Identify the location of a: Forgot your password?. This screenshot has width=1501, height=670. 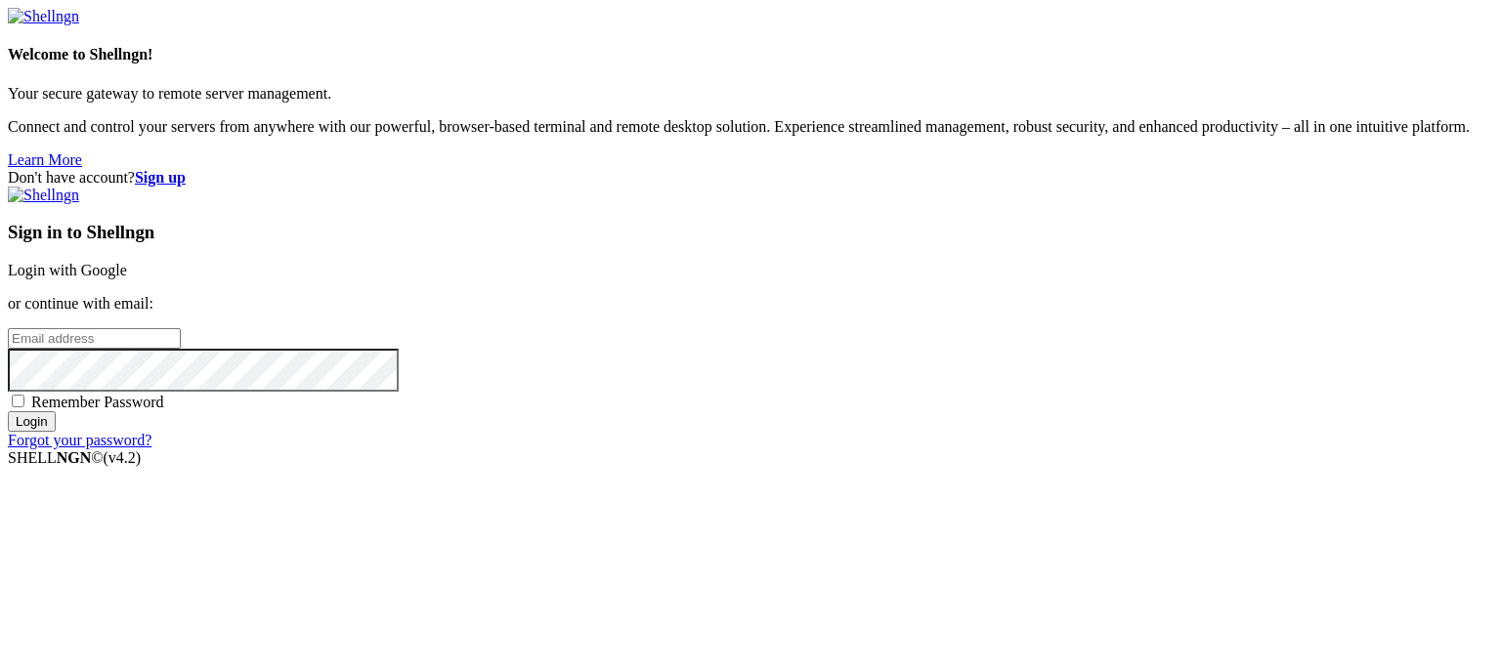
(79, 440).